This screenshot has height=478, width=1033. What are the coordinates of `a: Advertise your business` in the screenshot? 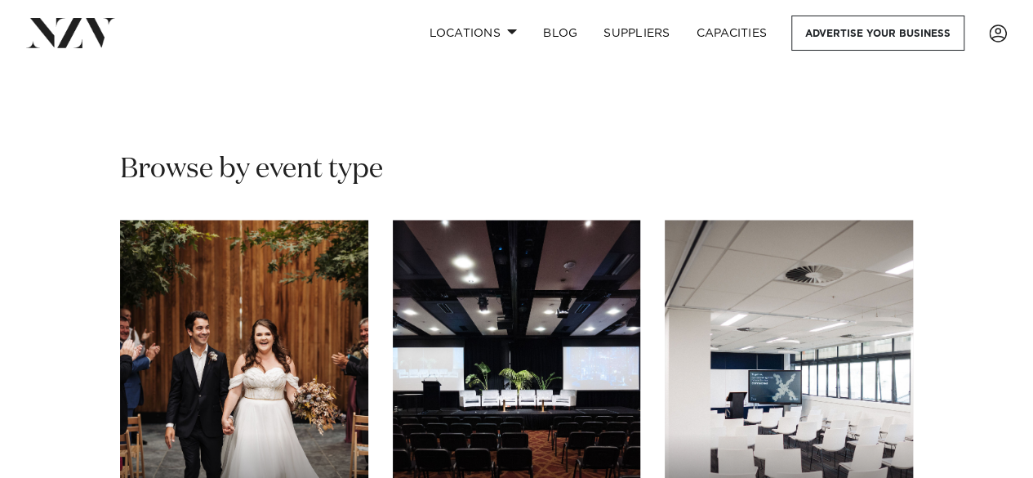 It's located at (878, 33).